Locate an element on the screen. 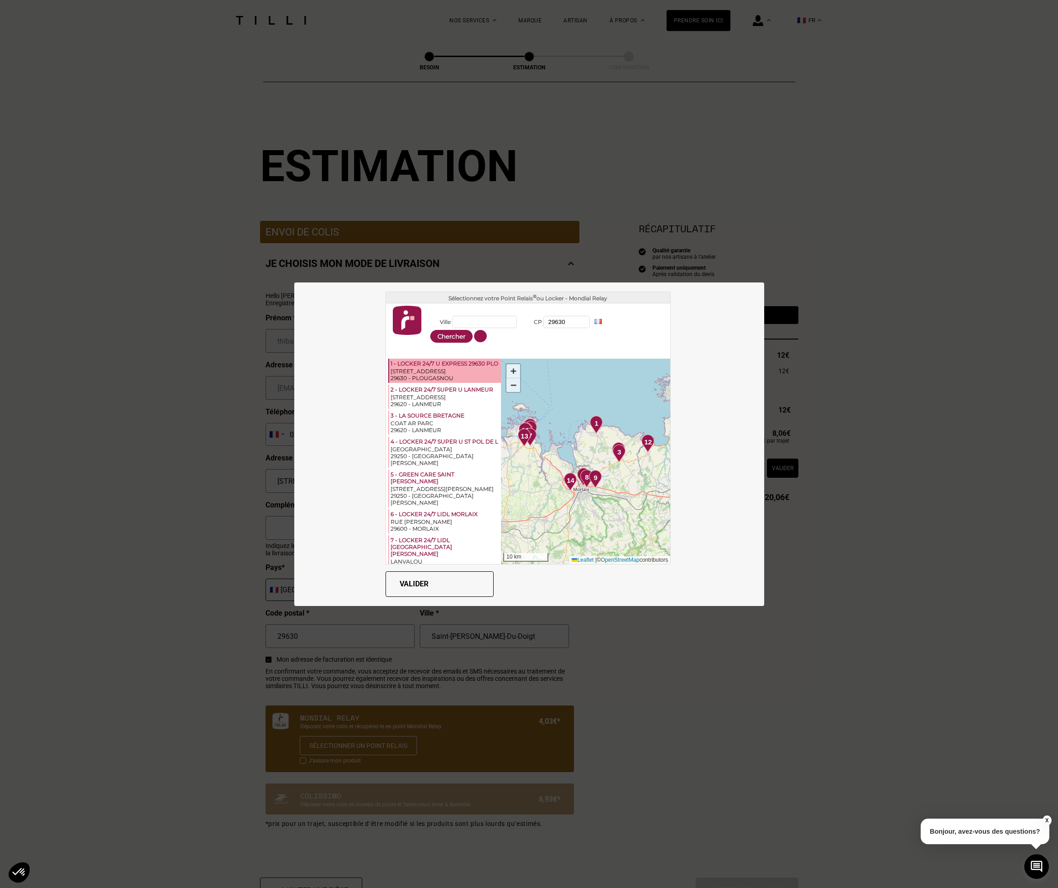  a: Zoom out is located at coordinates (513, 385).